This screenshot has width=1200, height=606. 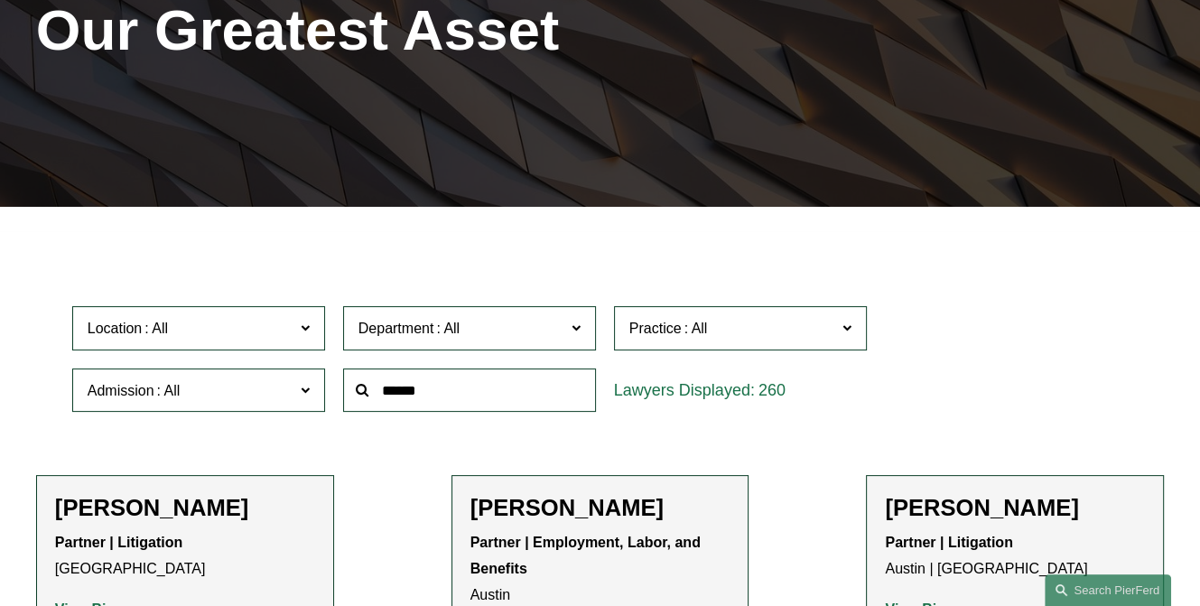 I want to click on span: 260, so click(x=772, y=390).